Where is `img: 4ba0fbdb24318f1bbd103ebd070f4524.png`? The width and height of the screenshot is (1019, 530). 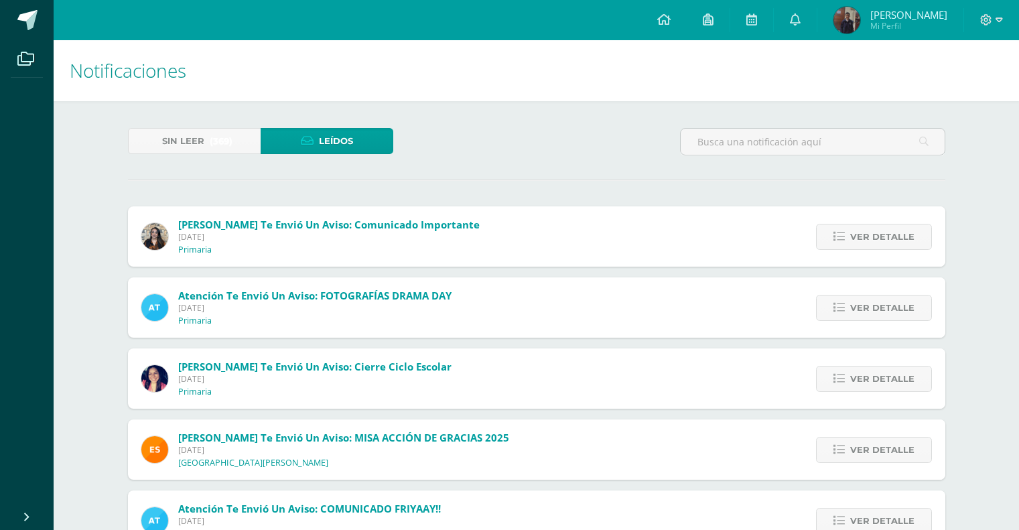 img: 4ba0fbdb24318f1bbd103ebd070f4524.png is located at coordinates (155, 450).